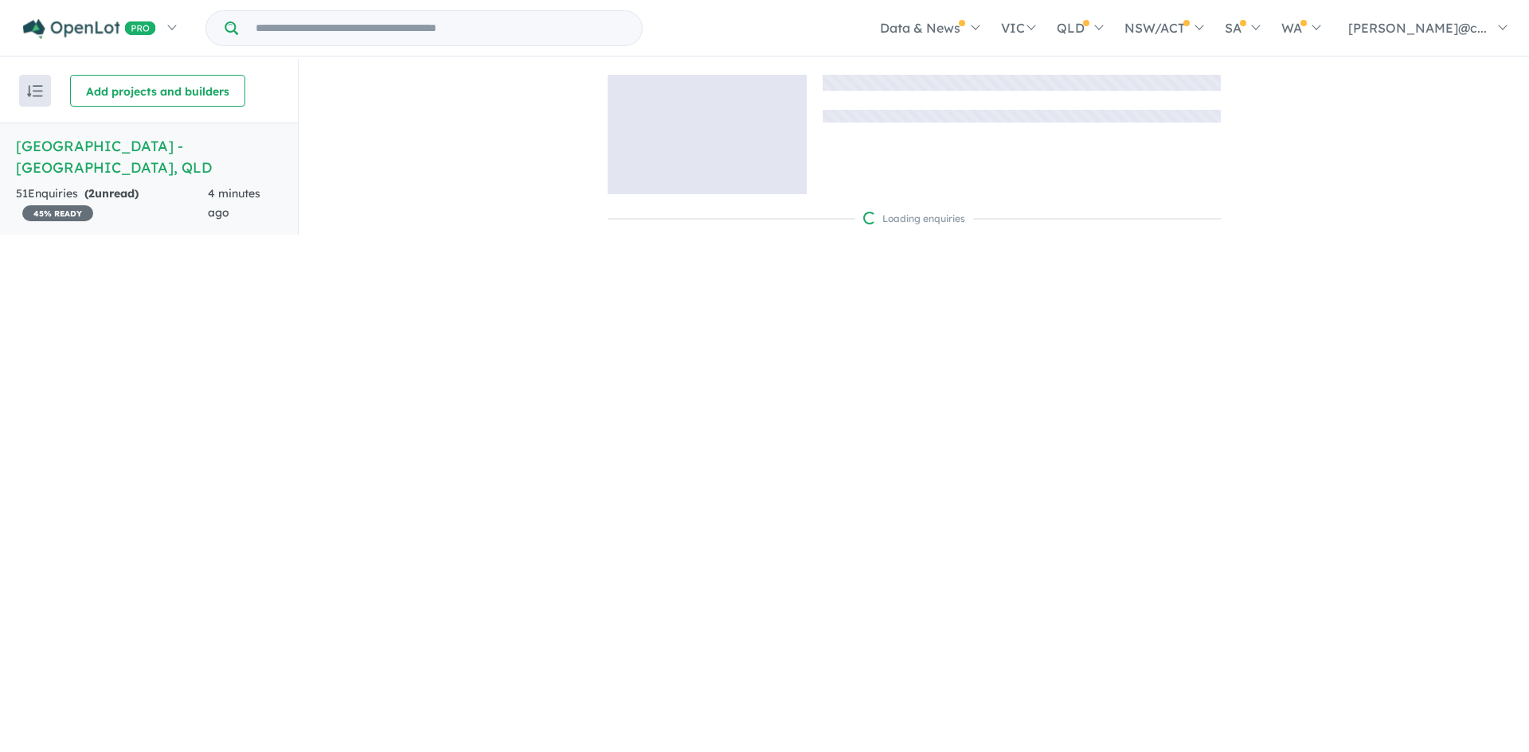  I want to click on span: 45 % READY, so click(57, 213).